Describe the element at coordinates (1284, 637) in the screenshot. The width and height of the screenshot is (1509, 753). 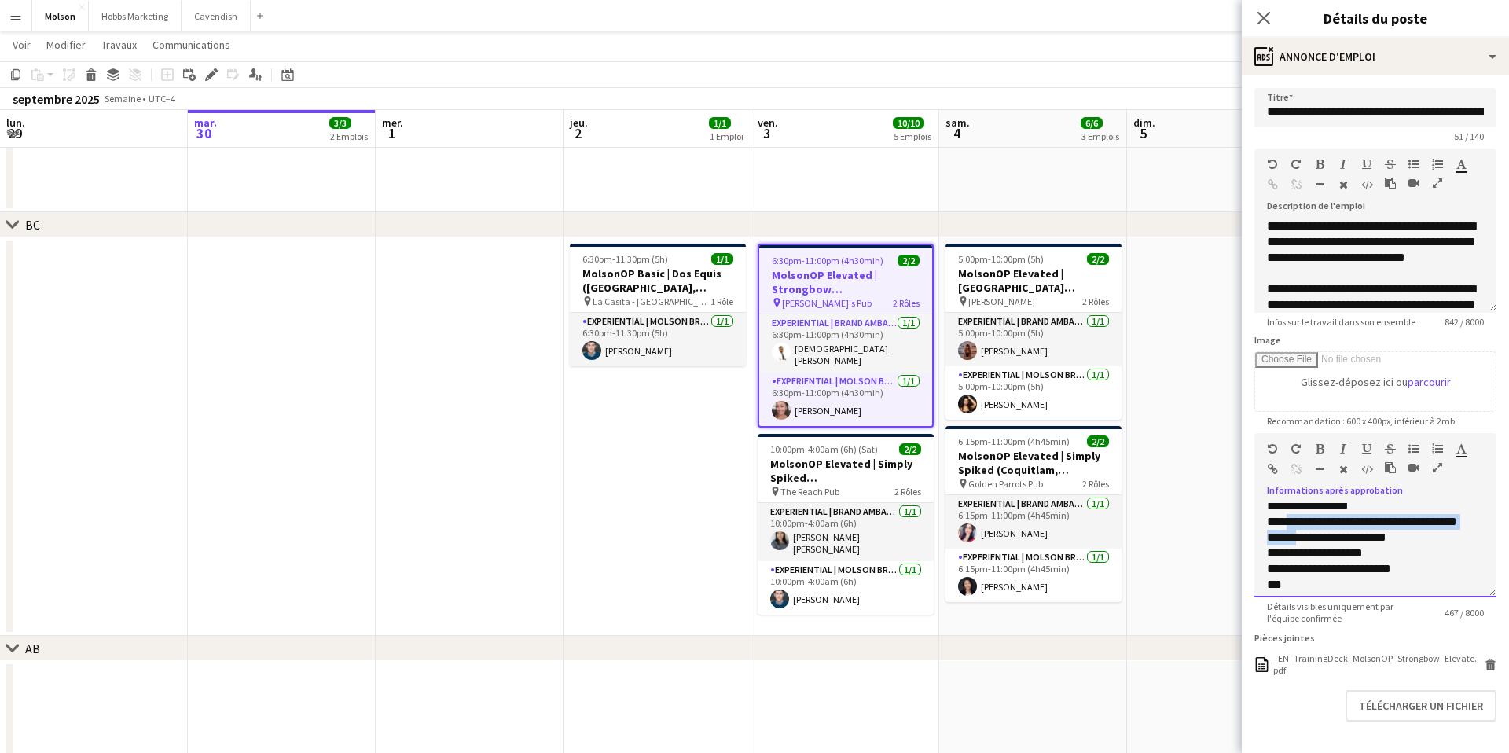
I see `label: Pièces jointes` at that location.